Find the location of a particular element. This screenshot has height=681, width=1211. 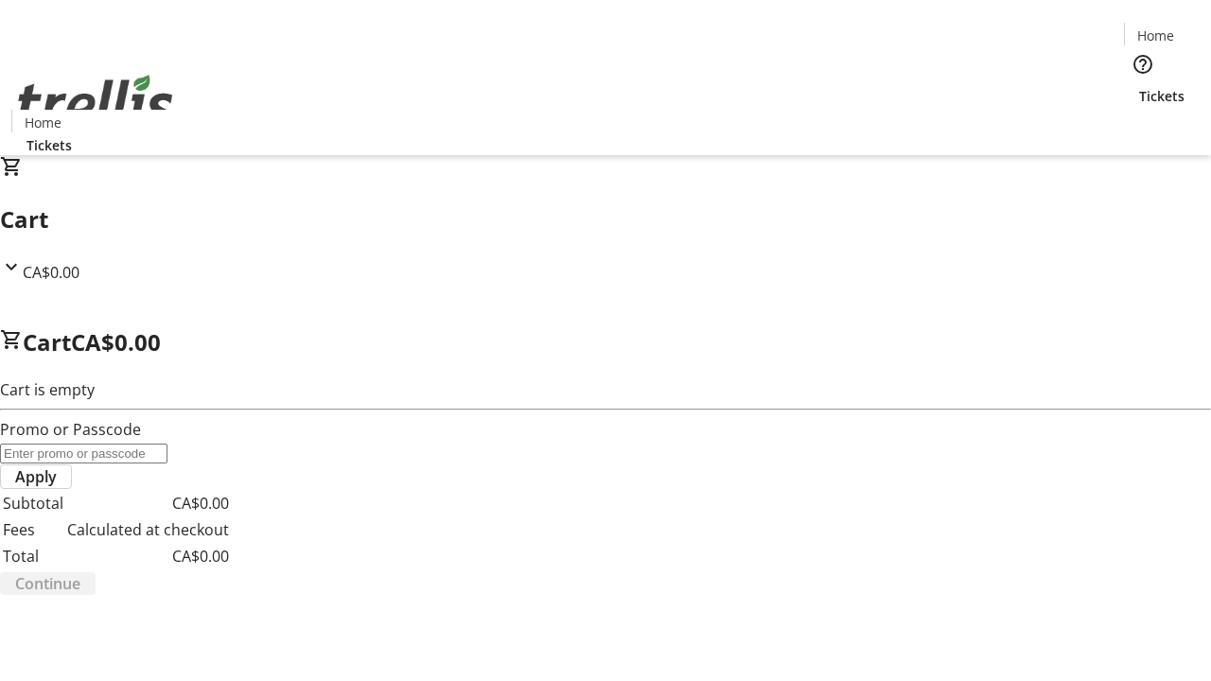

td: Subtotal is located at coordinates (33, 503).